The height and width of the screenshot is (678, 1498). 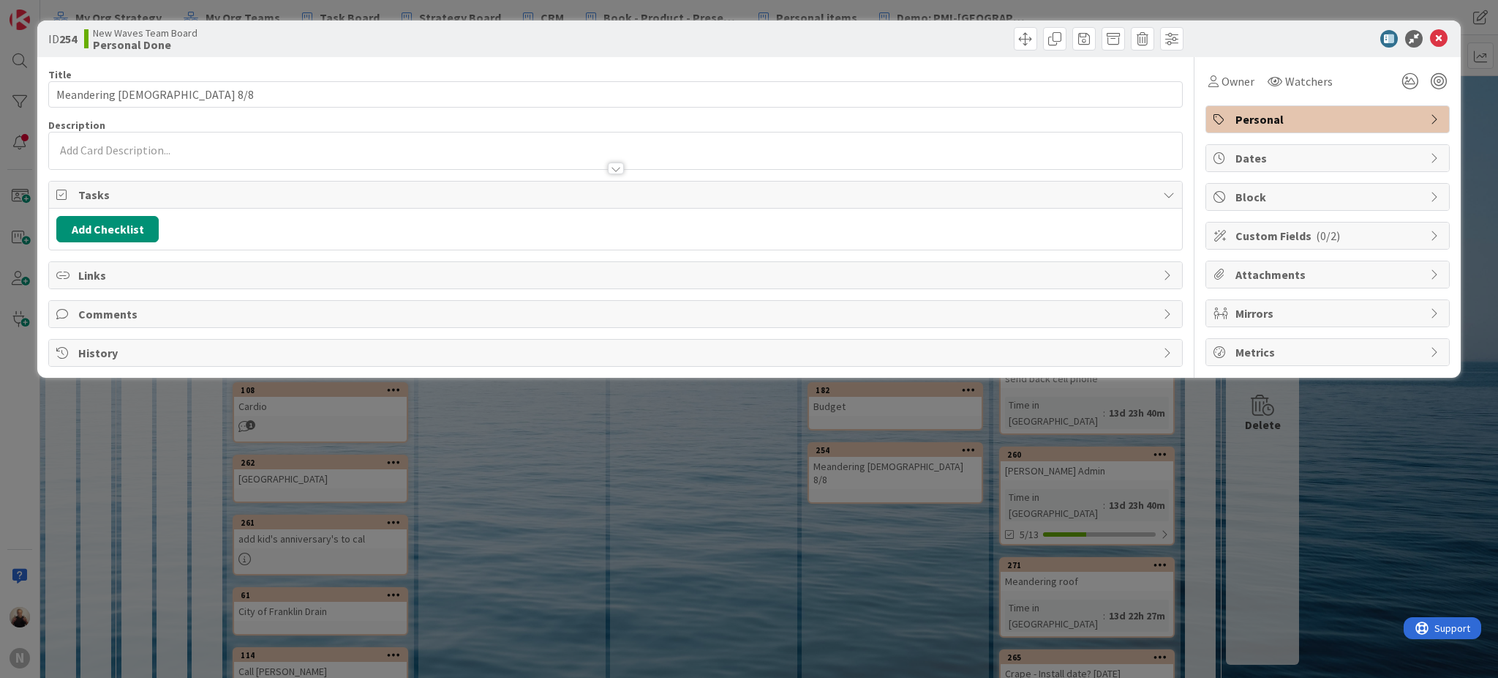 I want to click on span: Metrics, so click(x=1329, y=352).